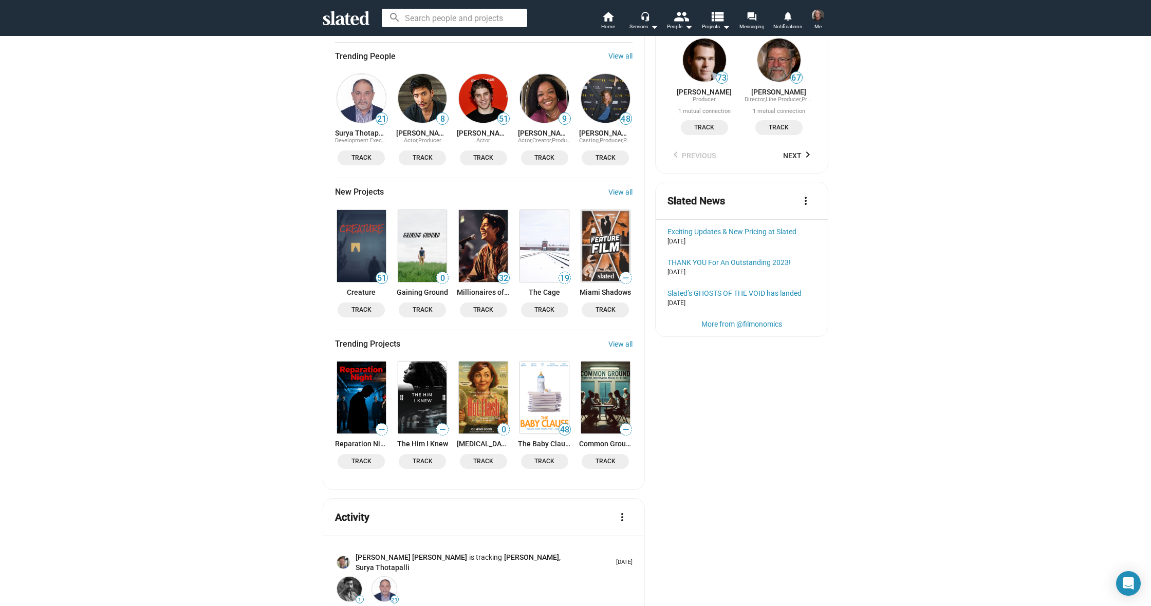 The height and width of the screenshot is (606, 1151). What do you see at coordinates (483, 98) in the screenshot?
I see `img: Lukas Gage` at bounding box center [483, 98].